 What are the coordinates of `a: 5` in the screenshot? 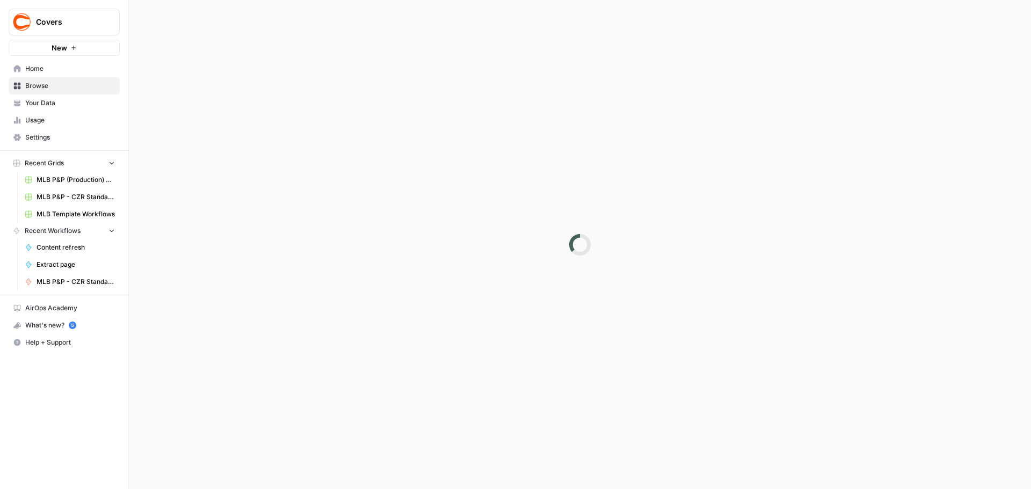 It's located at (72, 325).